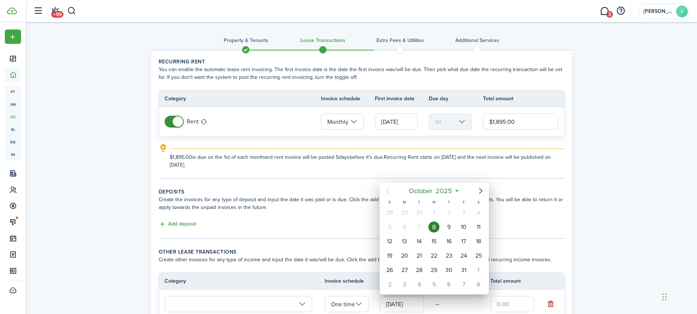 This screenshot has height=314, width=697. Describe the element at coordinates (464, 256) in the screenshot. I see `div: Friday, October 24, 2025` at that location.